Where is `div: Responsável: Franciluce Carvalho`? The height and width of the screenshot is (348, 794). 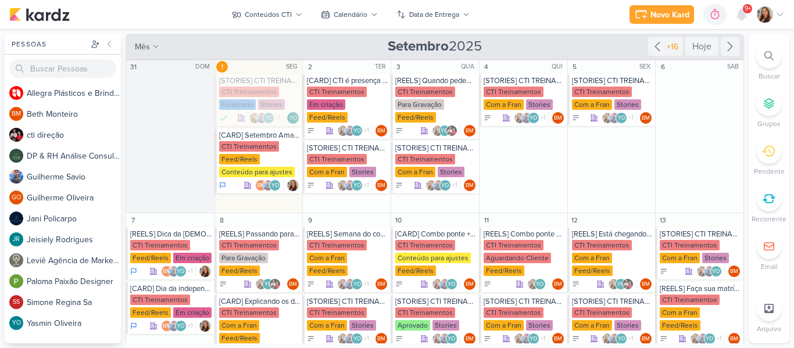 div: Responsável: Franciluce Carvalho is located at coordinates (205, 272).